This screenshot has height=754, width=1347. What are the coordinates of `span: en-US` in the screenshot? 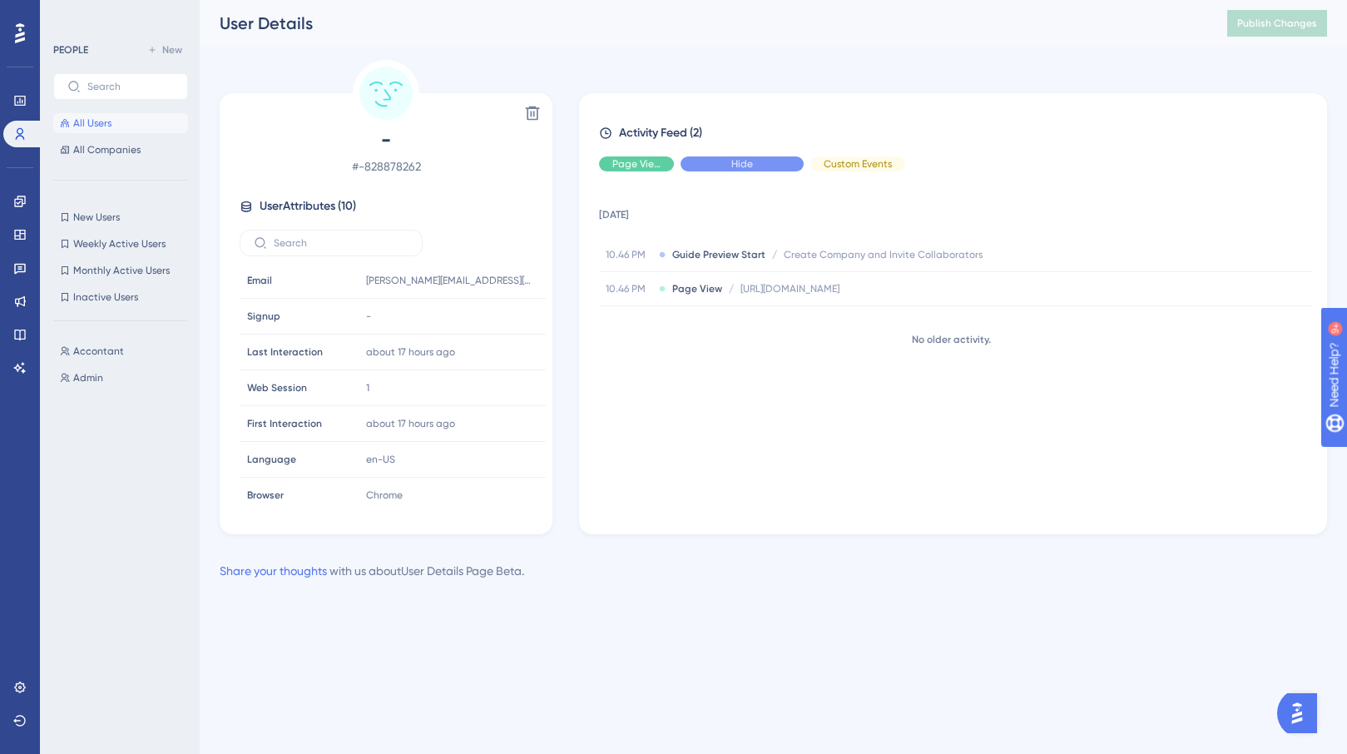 It's located at (380, 459).